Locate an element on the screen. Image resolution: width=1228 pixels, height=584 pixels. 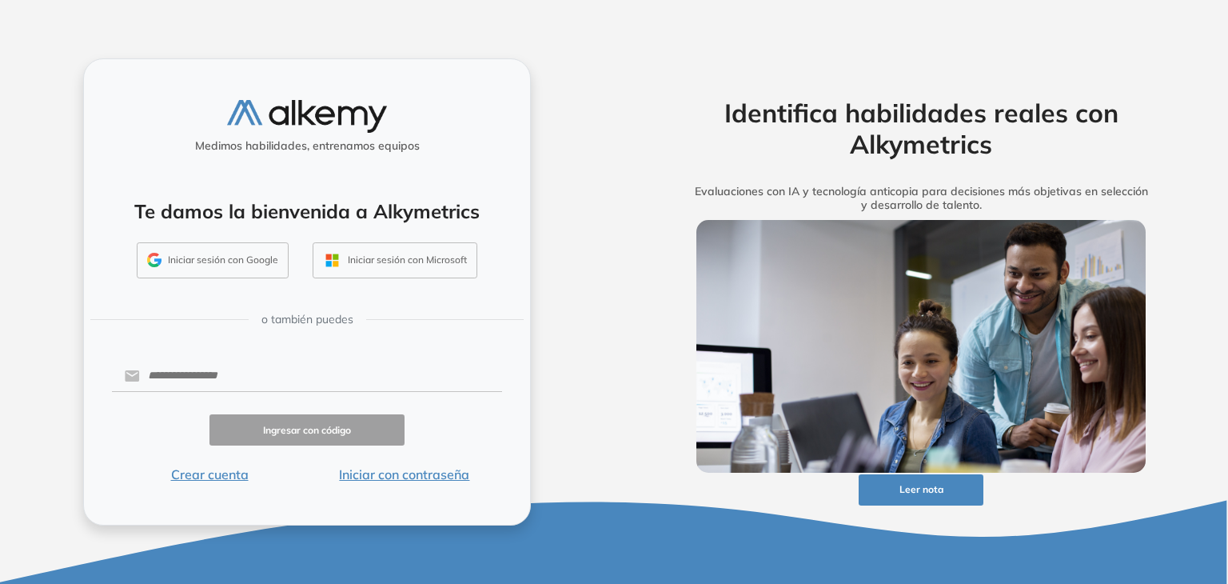
span: o también puedes is located at coordinates (307, 319).